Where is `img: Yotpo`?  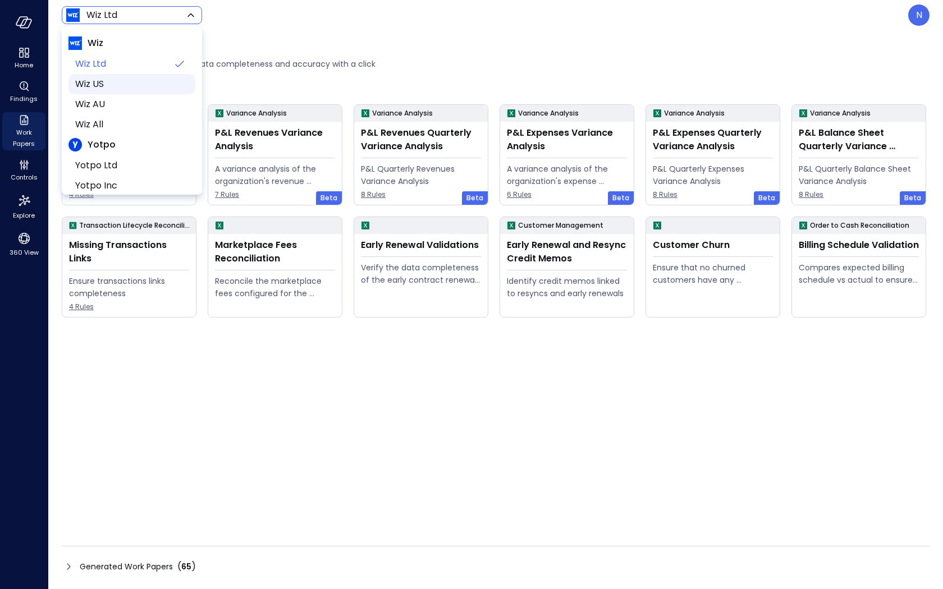 img: Yotpo is located at coordinates (75, 145).